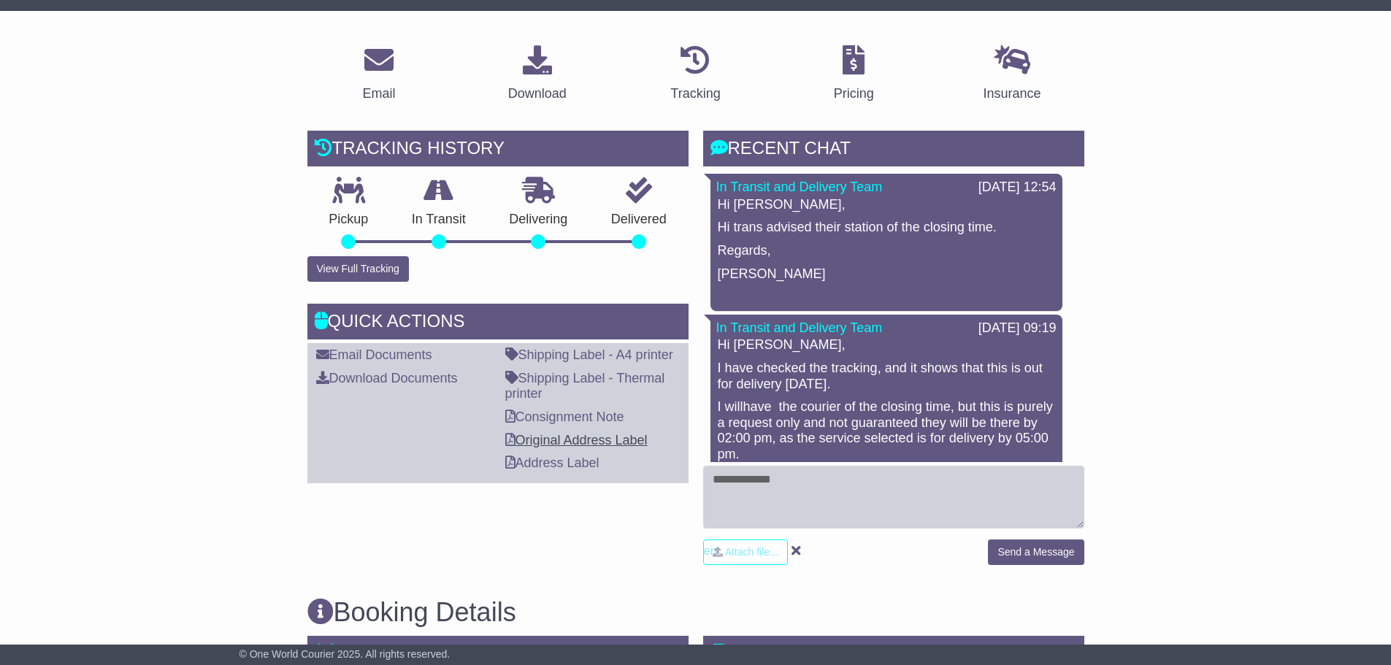 This screenshot has width=1391, height=665. Describe the element at coordinates (854, 74) in the screenshot. I see `a: Pricing` at that location.